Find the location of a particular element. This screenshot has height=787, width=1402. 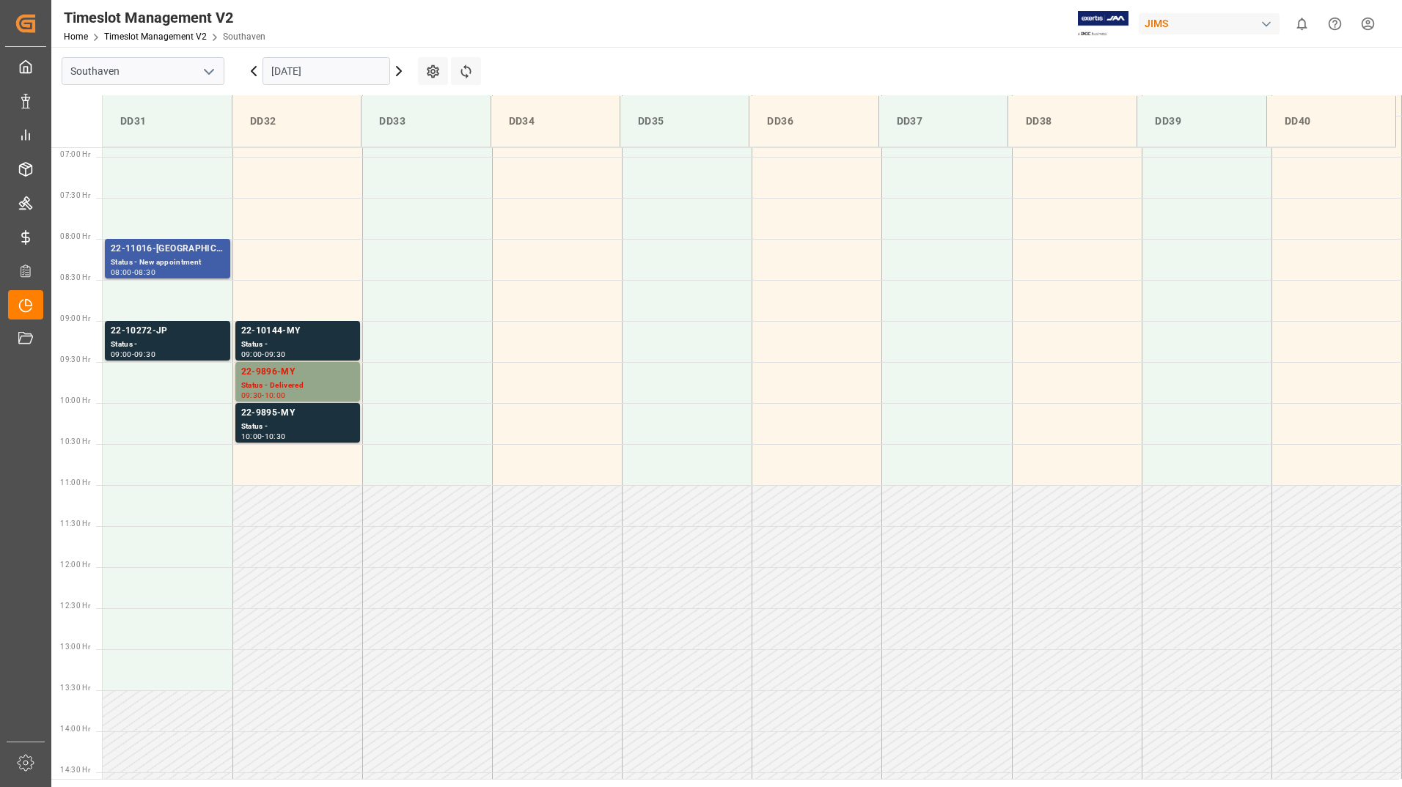

div: 08:30 is located at coordinates (144, 272).